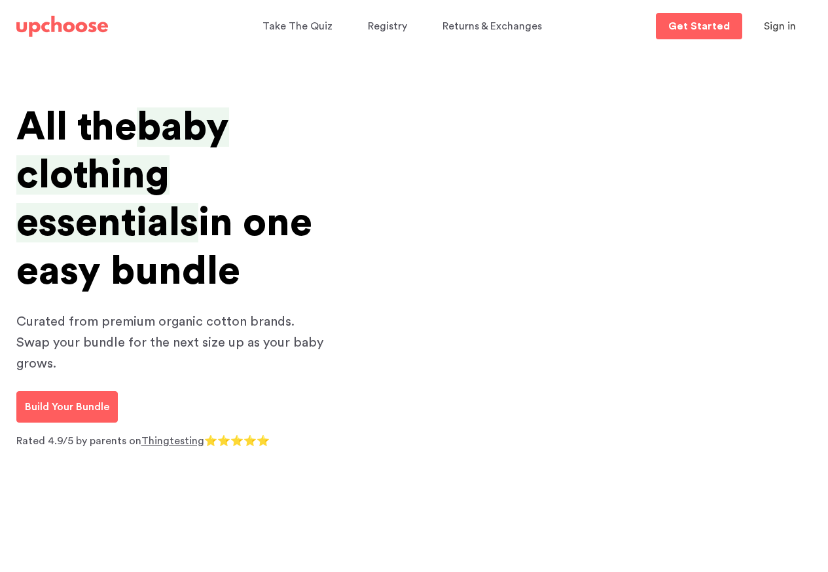  What do you see at coordinates (388, 26) in the screenshot?
I see `span: Registry` at bounding box center [388, 26].